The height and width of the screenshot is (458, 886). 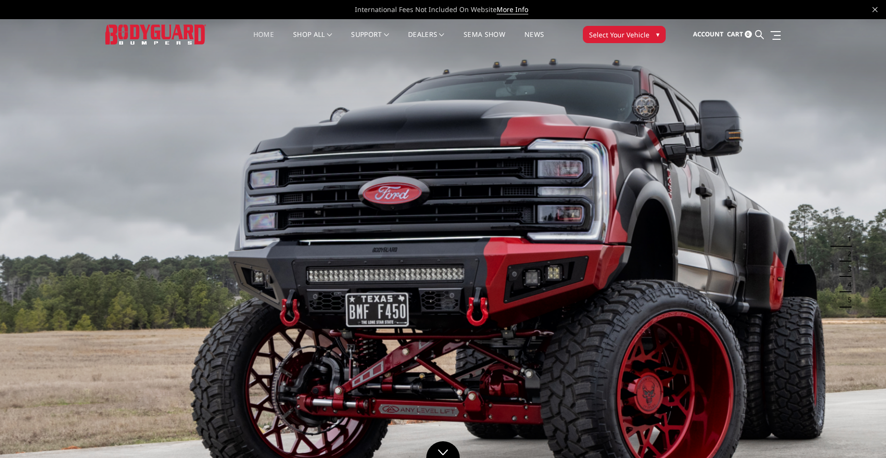 What do you see at coordinates (847, 239) in the screenshot?
I see `button: 1 of 5` at bounding box center [847, 239].